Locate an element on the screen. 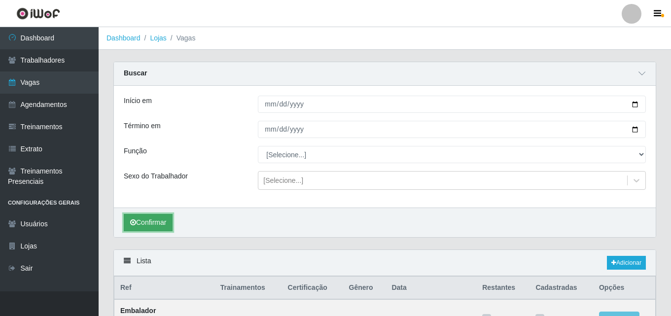  a: Adicionar is located at coordinates (626, 263).